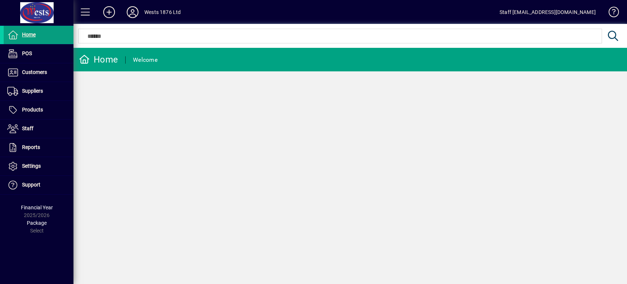  What do you see at coordinates (39, 91) in the screenshot?
I see `a: Suppliers` at bounding box center [39, 91].